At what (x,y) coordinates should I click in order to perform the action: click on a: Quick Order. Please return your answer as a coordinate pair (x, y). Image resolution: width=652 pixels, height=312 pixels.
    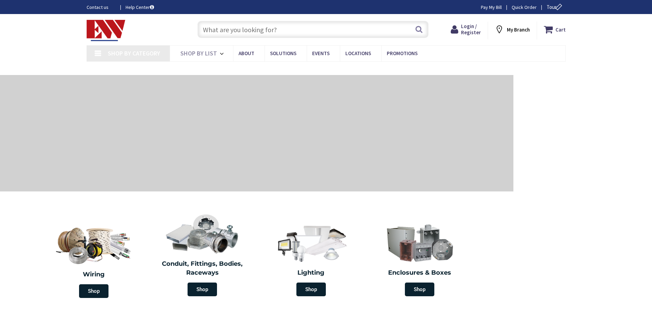
    Looking at the image, I should click on (524, 7).